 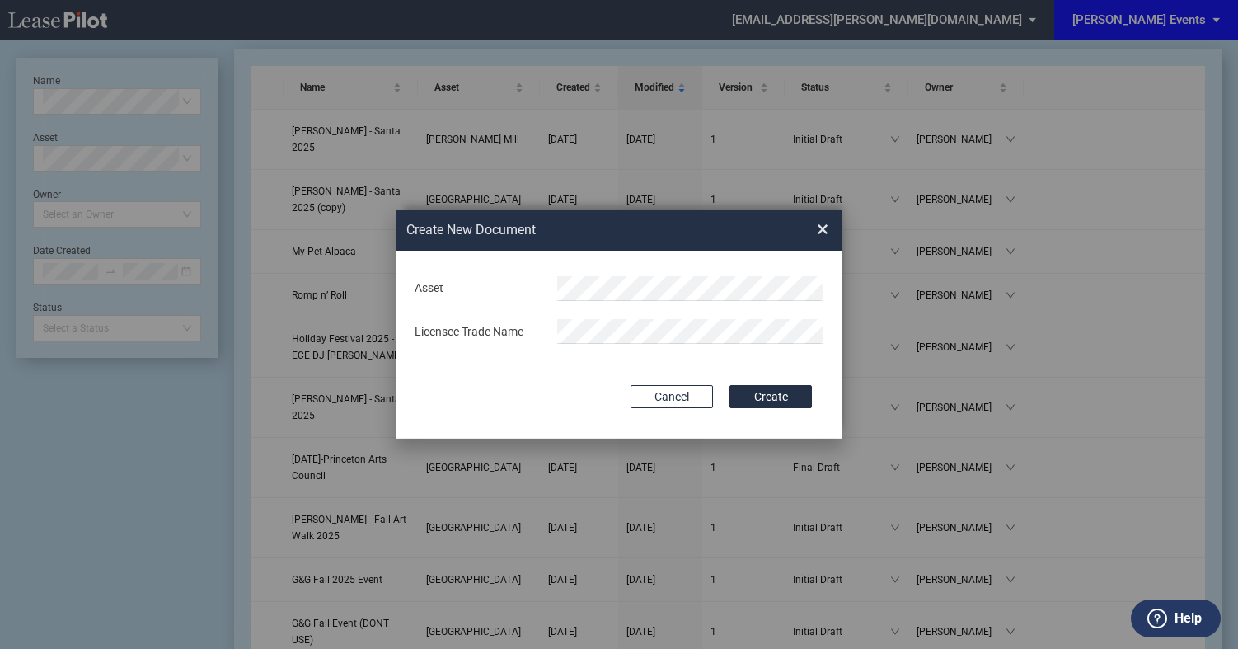 What do you see at coordinates (582, 230) in the screenshot?
I see `h2: Create New Document` at bounding box center [582, 230].